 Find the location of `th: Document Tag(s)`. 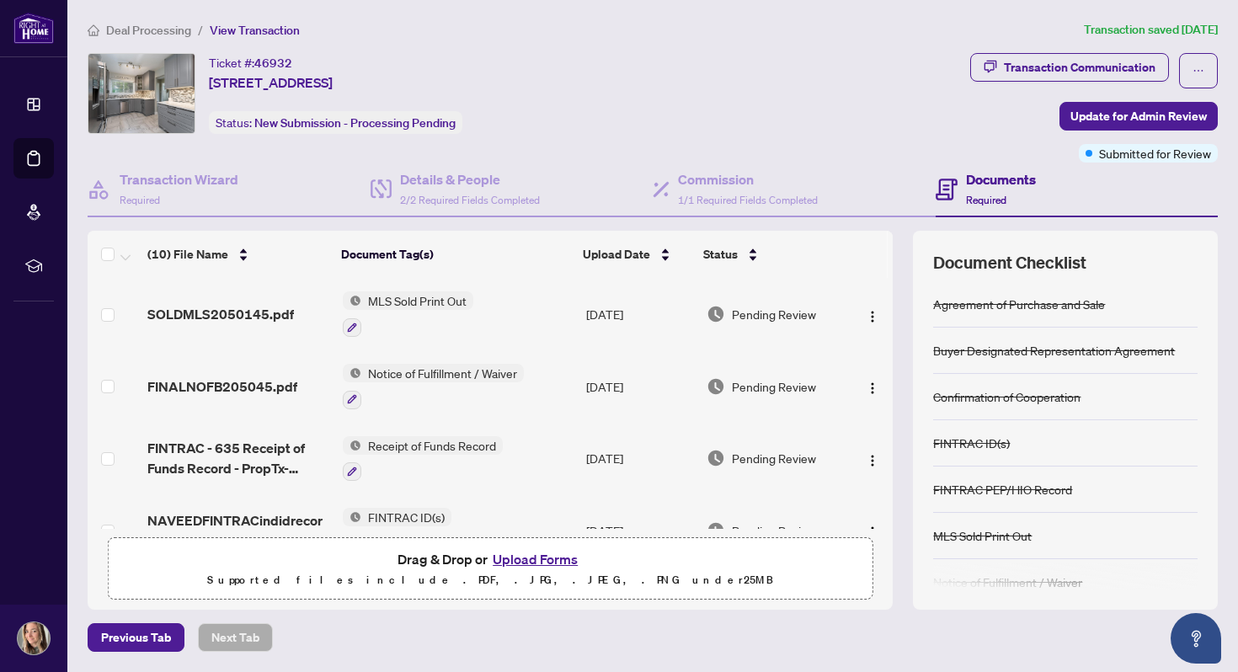

th: Document Tag(s) is located at coordinates (456, 254).